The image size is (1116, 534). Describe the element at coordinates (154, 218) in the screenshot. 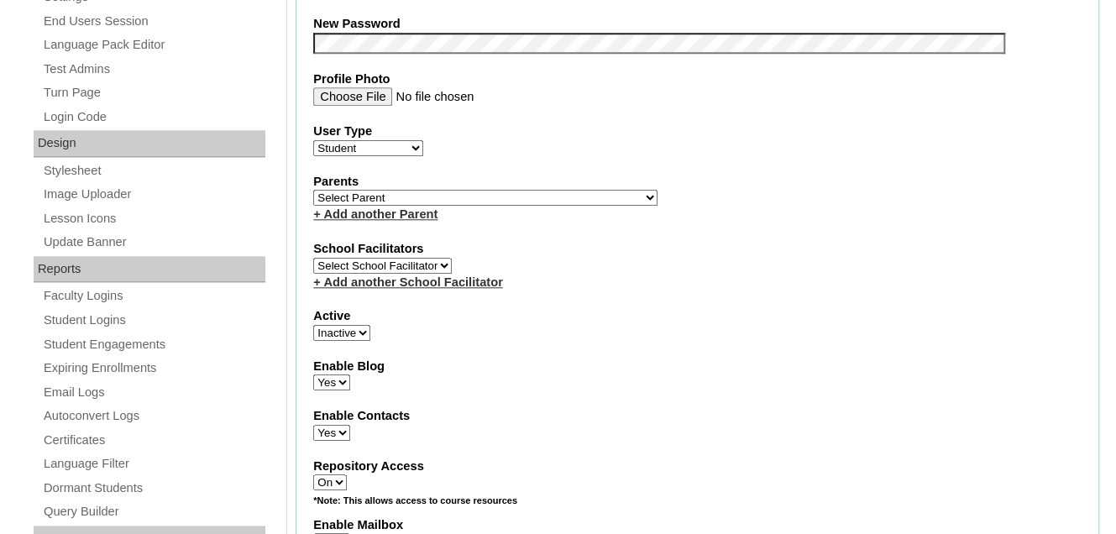

I see `a: Lesson Icons` at that location.